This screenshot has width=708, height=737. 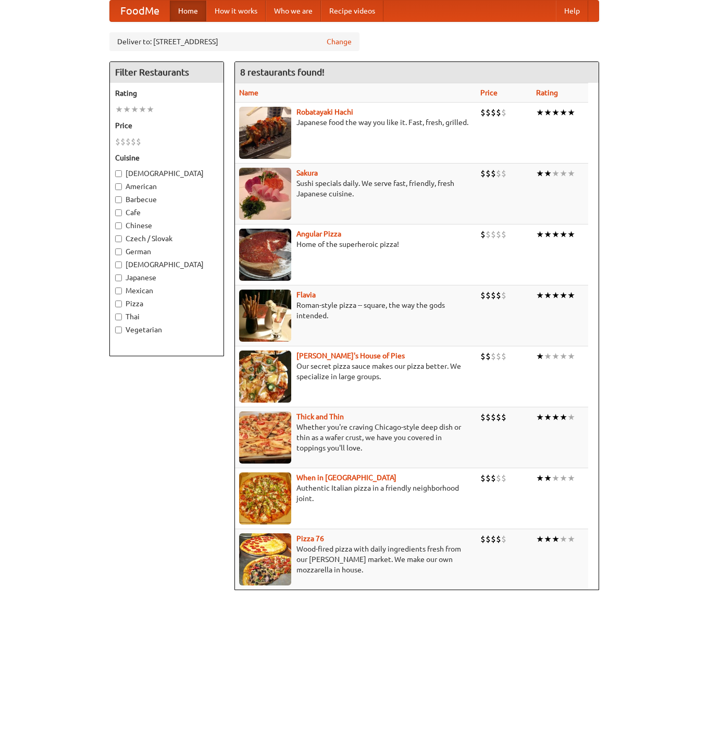 I want to click on label: Vegetarian, so click(x=167, y=330).